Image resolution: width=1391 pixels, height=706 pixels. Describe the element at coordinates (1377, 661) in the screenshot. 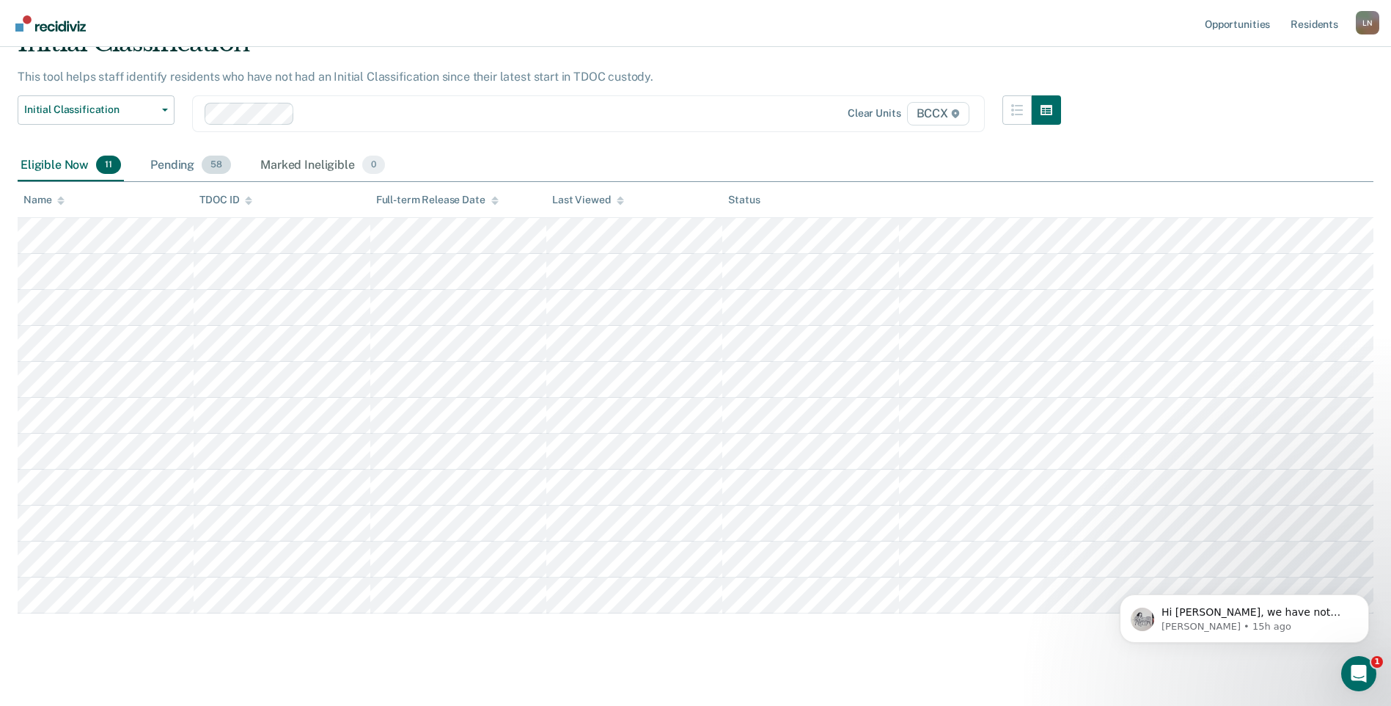

I see `span: 1` at that location.